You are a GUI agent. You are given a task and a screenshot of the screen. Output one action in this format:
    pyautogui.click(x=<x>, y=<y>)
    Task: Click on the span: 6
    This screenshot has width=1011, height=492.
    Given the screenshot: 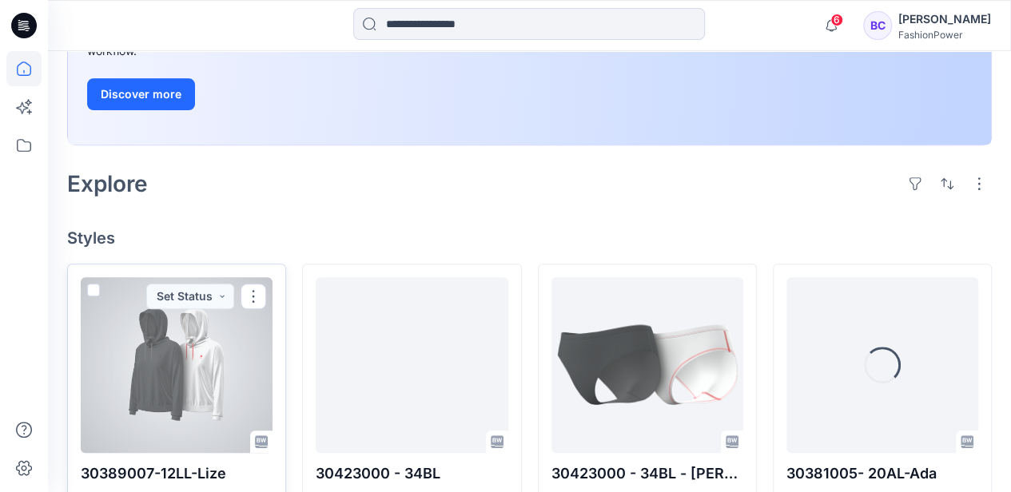 What is the action you would take?
    pyautogui.click(x=837, y=20)
    